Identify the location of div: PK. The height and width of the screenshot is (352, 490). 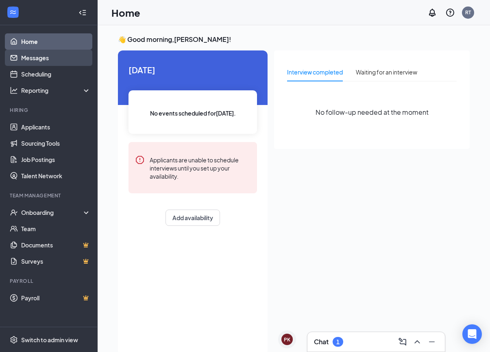
(287, 339).